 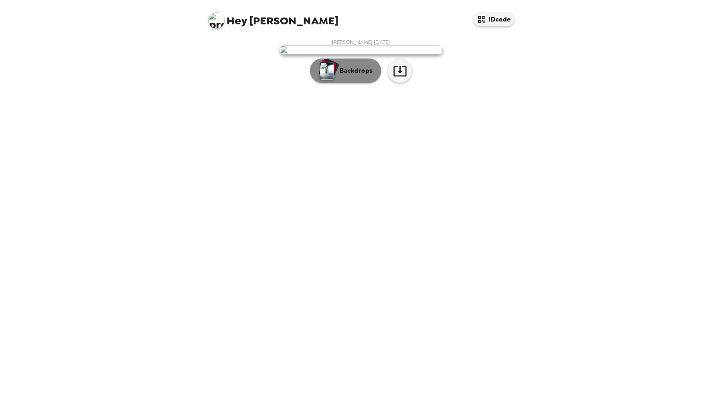 I want to click on img: profile pic, so click(x=216, y=20).